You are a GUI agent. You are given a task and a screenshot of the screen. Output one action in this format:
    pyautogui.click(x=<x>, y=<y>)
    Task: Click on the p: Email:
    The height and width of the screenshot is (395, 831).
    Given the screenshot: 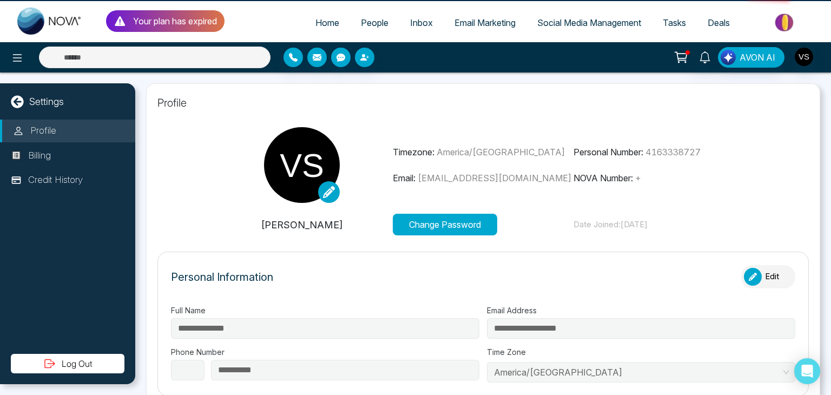 What is the action you would take?
    pyautogui.click(x=483, y=178)
    